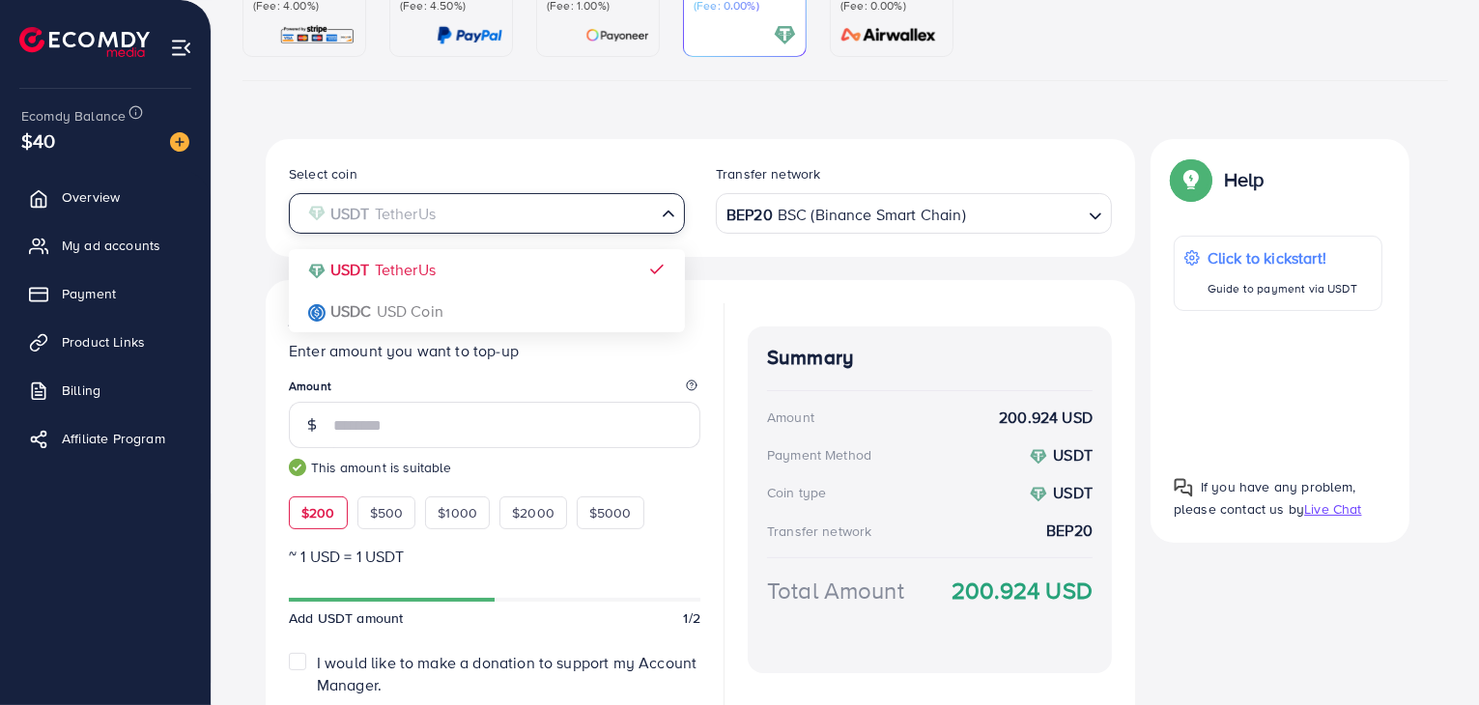  What do you see at coordinates (105, 294) in the screenshot?
I see `a: Payment` at bounding box center [105, 294].